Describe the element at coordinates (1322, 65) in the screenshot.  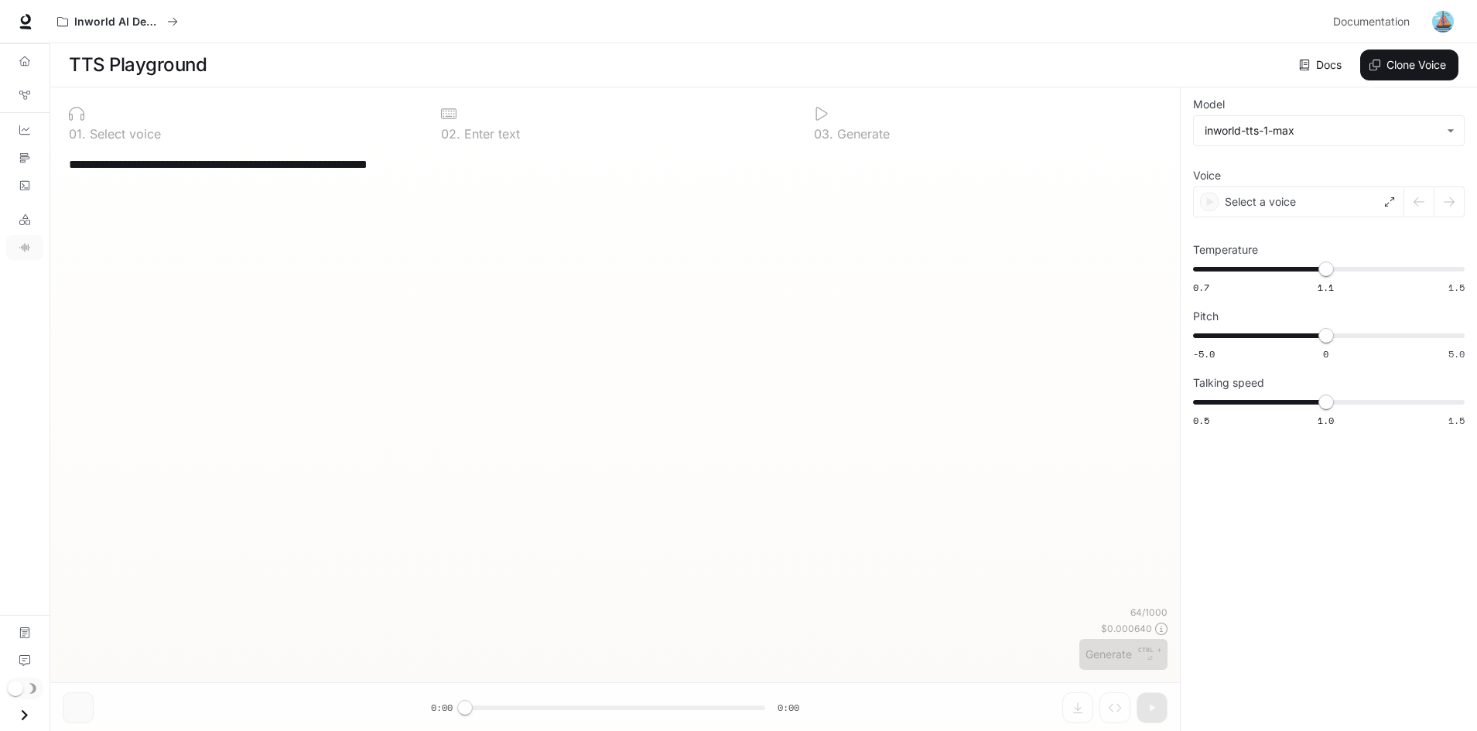
I see `a: Docs` at that location.